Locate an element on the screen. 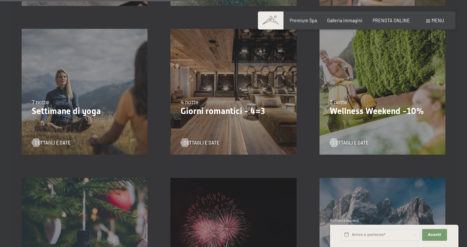 The image size is (467, 247). span: Menu is located at coordinates (438, 20).